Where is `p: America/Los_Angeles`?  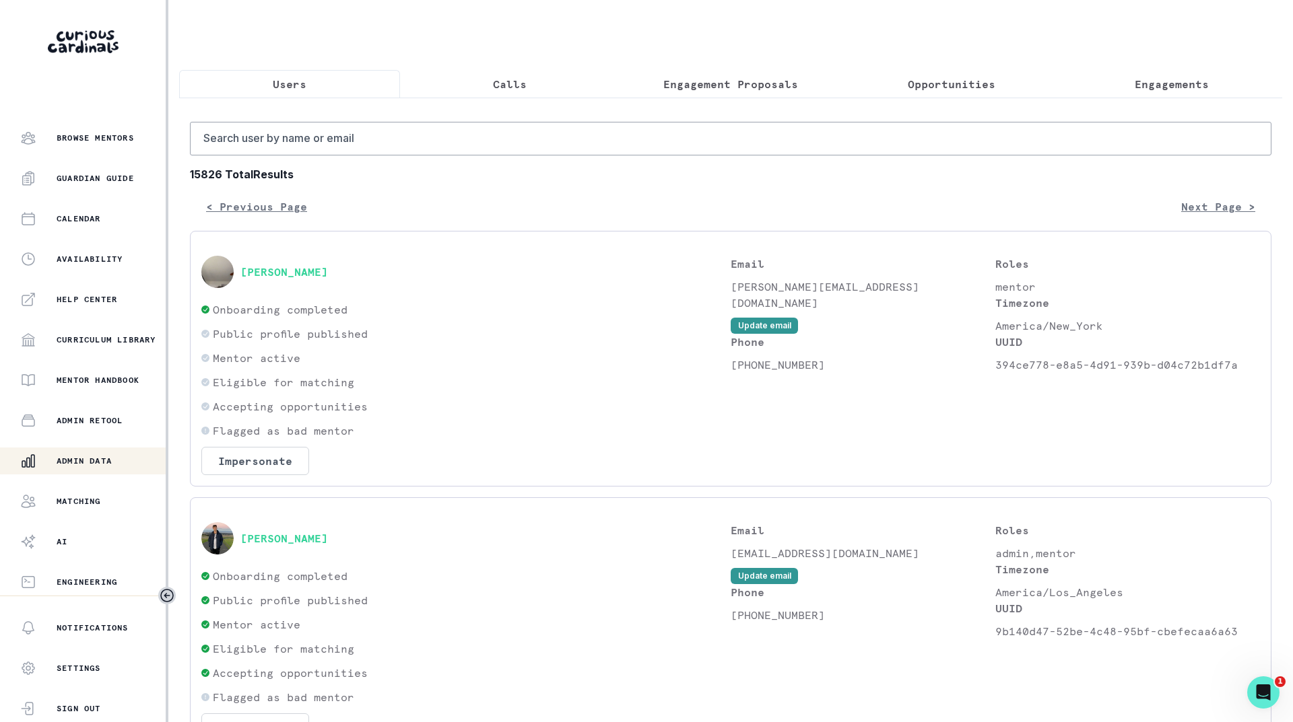
p: America/Los_Angeles is located at coordinates (1127, 592).